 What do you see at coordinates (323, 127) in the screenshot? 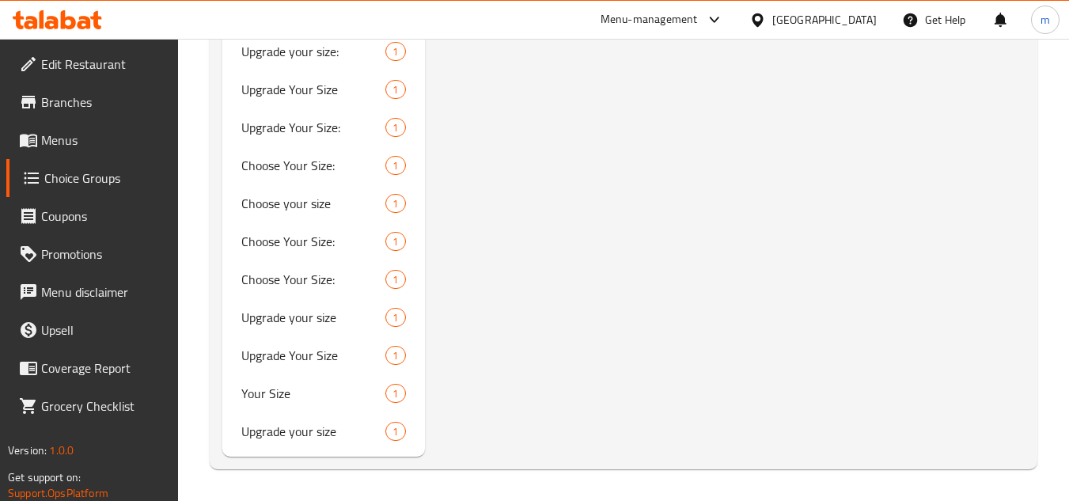
I see `div: Upgrade Your Size:1` at bounding box center [323, 127].